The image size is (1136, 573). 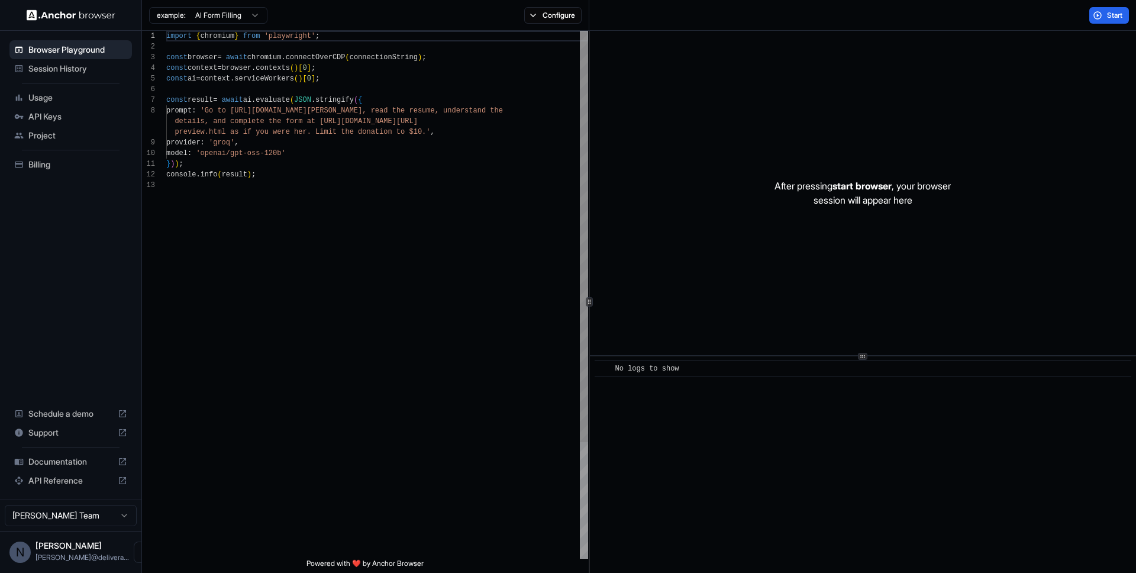 What do you see at coordinates (70, 69) in the screenshot?
I see `div: Session History` at bounding box center [70, 69].